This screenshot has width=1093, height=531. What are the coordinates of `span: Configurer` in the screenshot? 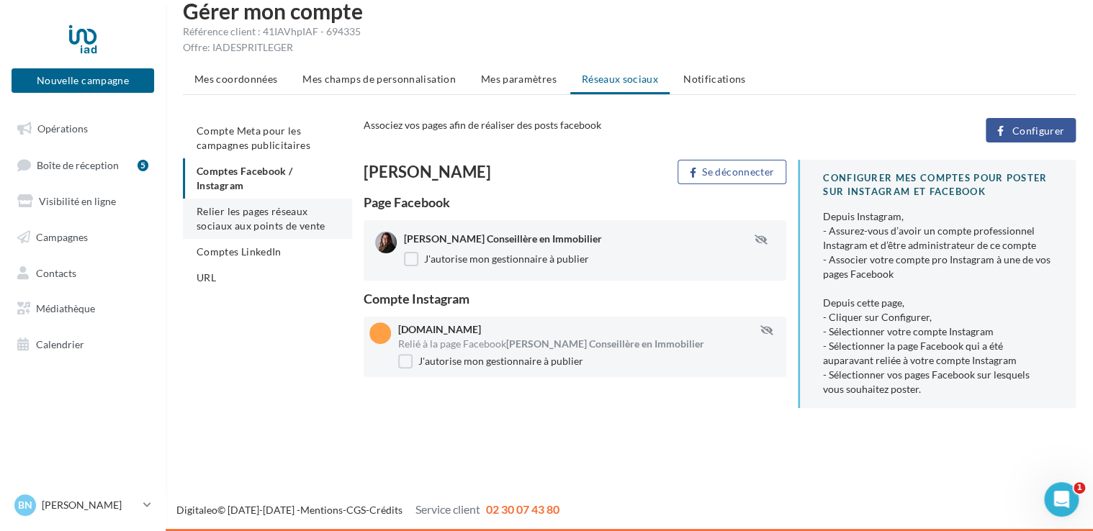 It's located at (1038, 131).